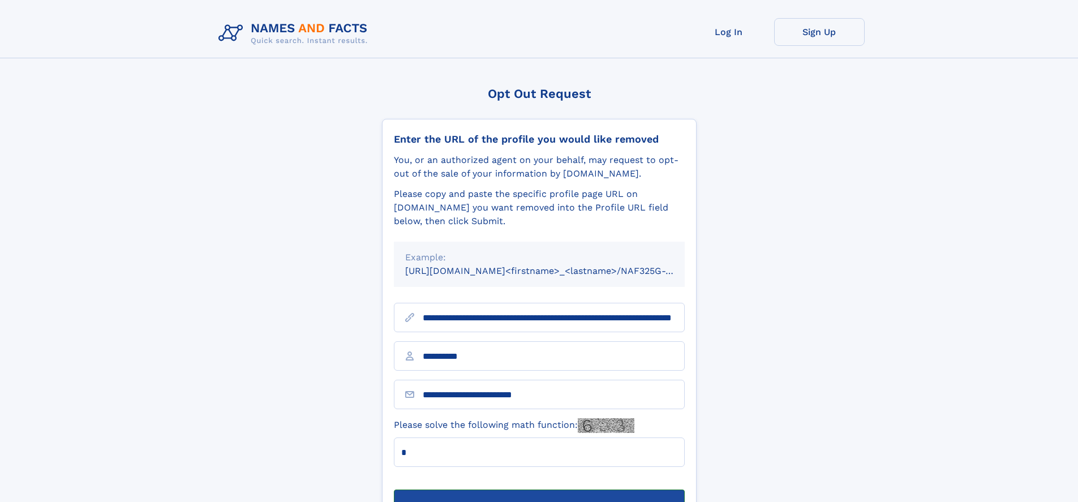  I want to click on div: You, or an authorized agent on your behalf, may request to opt-out of the sale of your informatio..., so click(539, 167).